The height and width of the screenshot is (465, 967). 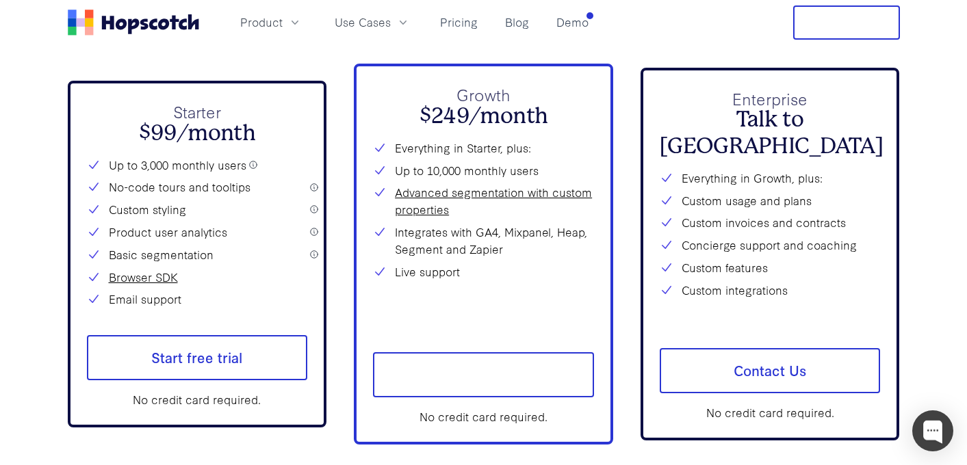 I want to click on button: Free Trial, so click(x=846, y=23).